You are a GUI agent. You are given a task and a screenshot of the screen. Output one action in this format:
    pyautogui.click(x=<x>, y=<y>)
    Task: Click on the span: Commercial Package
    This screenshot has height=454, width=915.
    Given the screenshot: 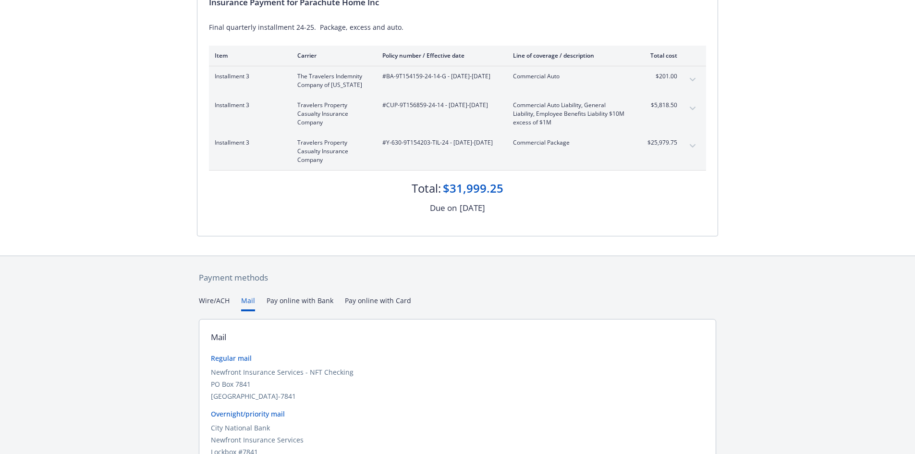 What is the action you would take?
    pyautogui.click(x=569, y=143)
    